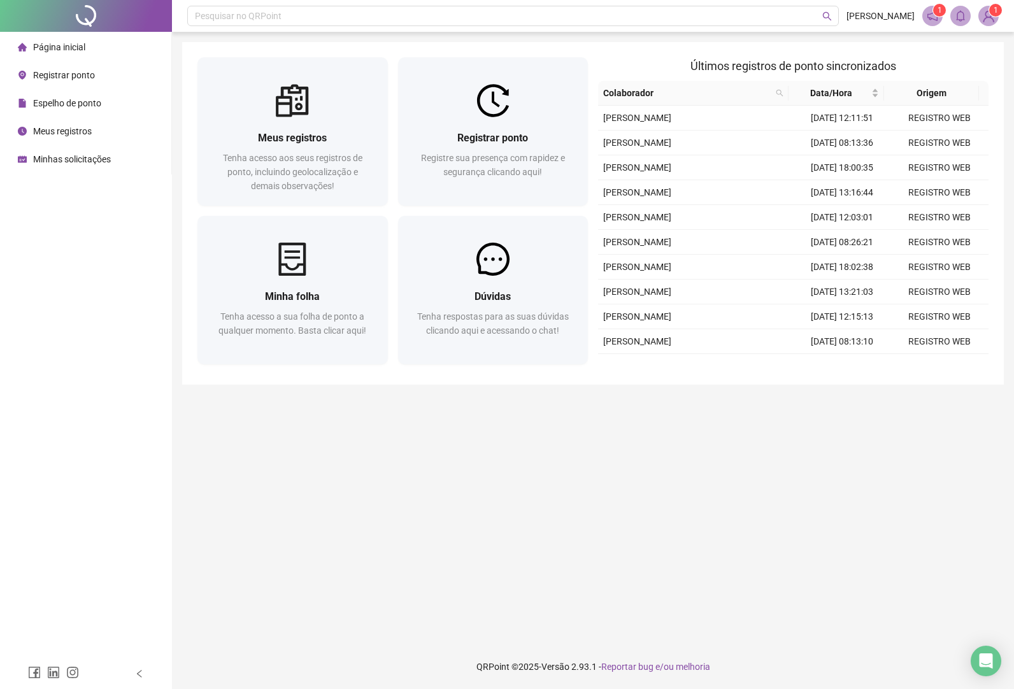 This screenshot has width=1014, height=689. Describe the element at coordinates (831, 93) in the screenshot. I see `span: Data/Hora` at that location.